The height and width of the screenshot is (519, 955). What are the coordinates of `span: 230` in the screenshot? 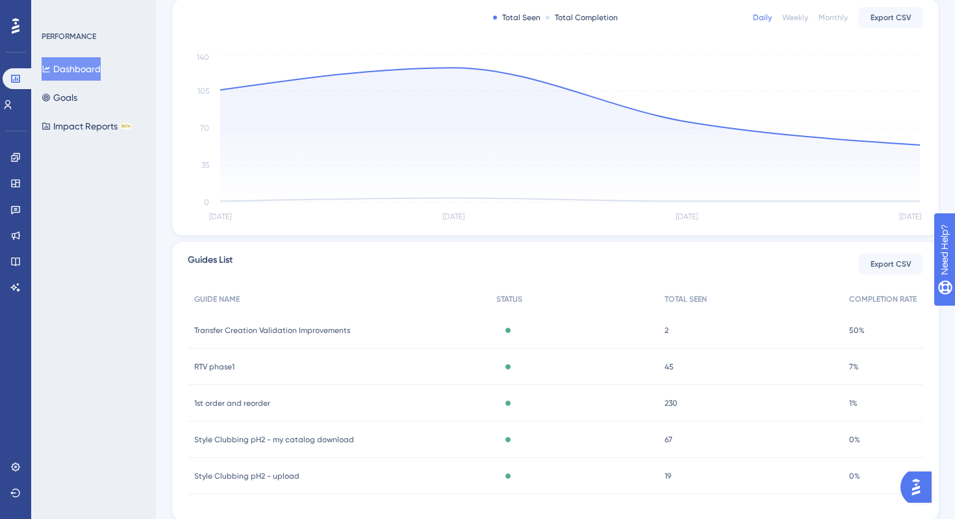 It's located at (671, 403).